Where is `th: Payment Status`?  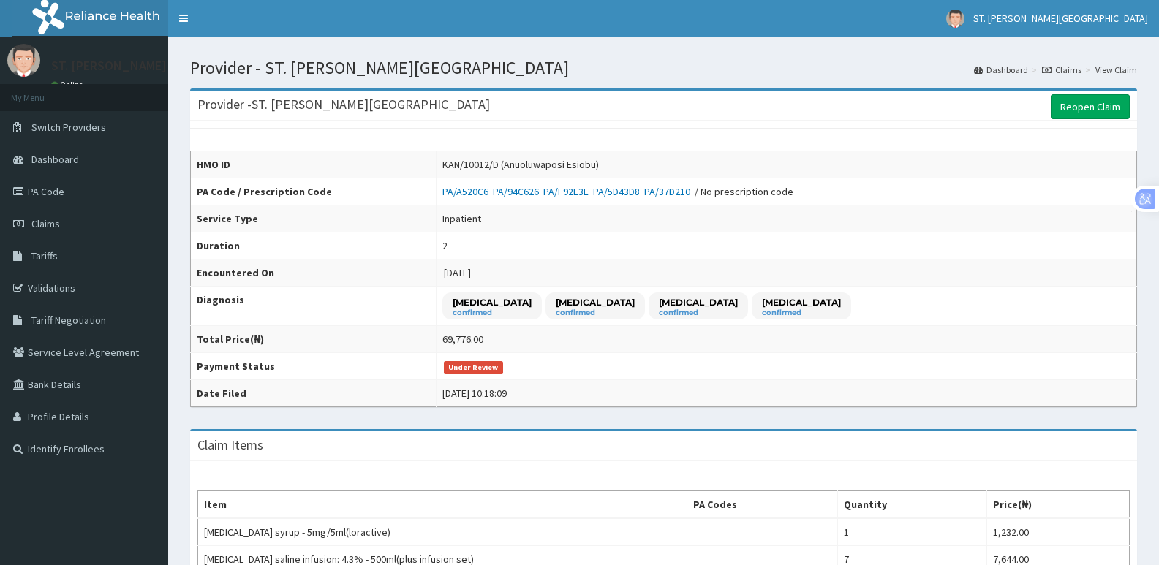 th: Payment Status is located at coordinates (314, 366).